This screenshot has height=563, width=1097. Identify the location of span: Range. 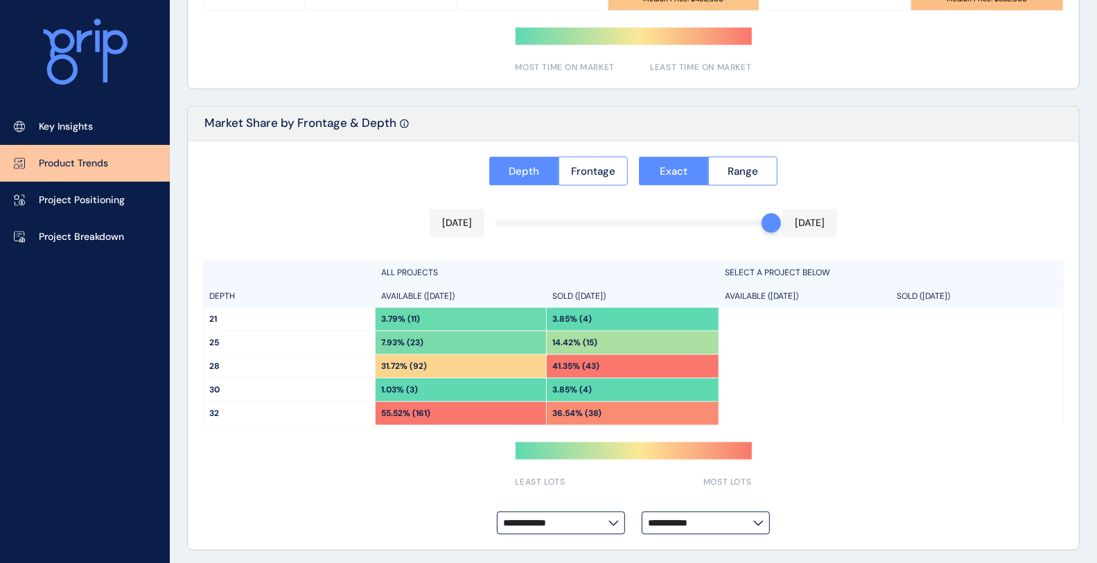
(743, 171).